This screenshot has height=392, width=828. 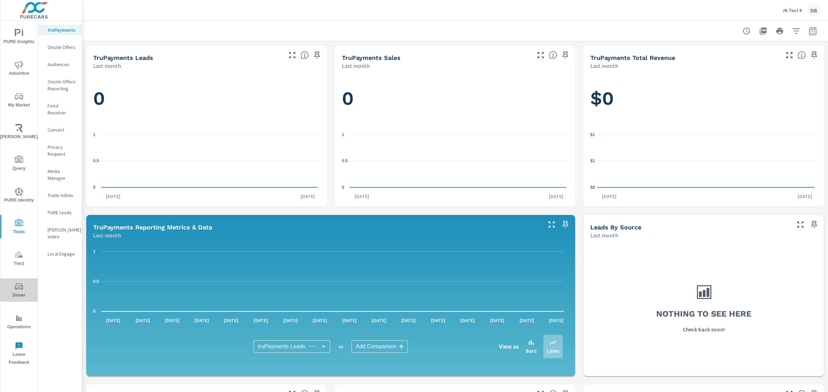 I want to click on span: Total revenue from sales matched to a truPayments lead. [Source: This data is sourced from the de..., so click(x=801, y=55).